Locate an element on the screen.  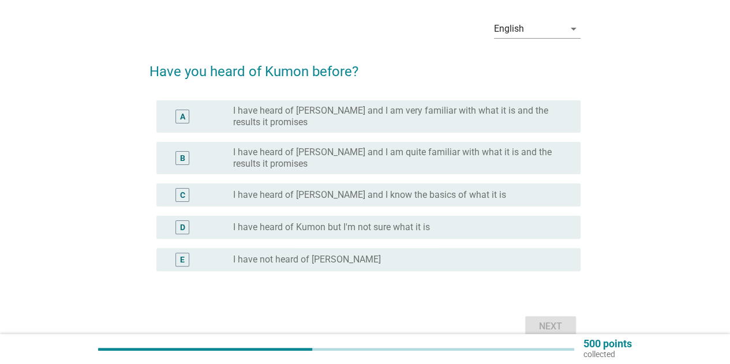
label: I have heard of Kumon but I'm not sure what it is is located at coordinates (331, 227).